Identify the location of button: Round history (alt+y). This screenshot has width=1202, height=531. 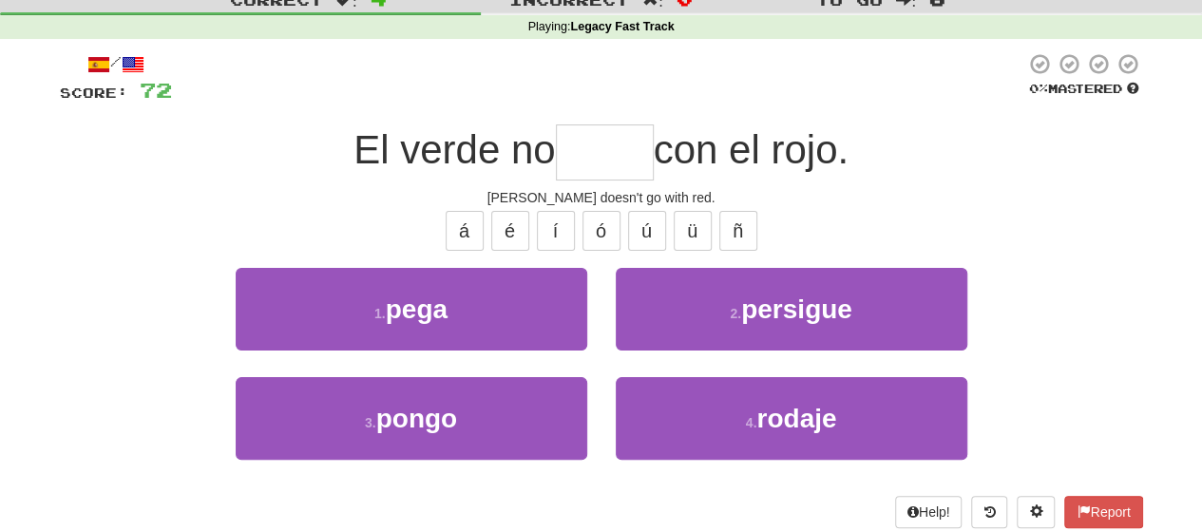
(990, 512).